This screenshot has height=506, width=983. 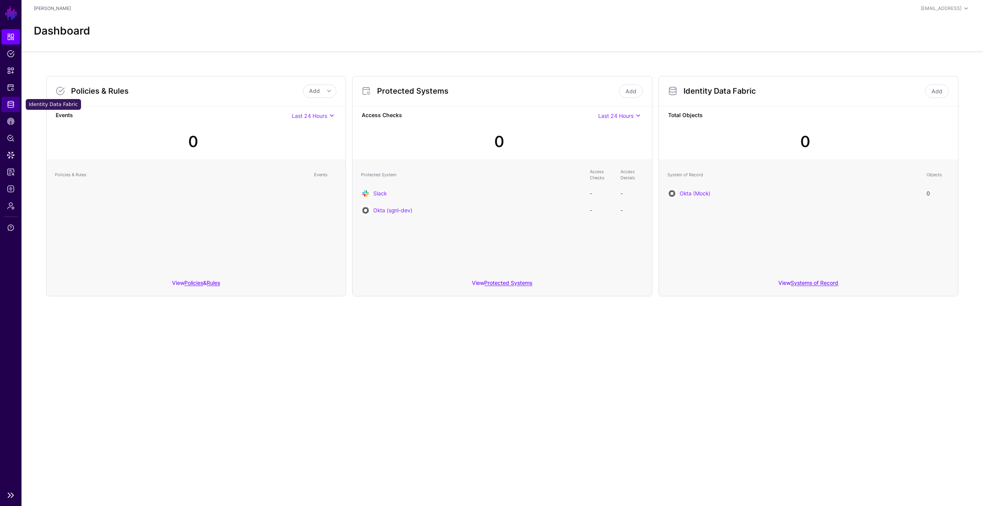 I want to click on span: Reports, so click(x=11, y=172).